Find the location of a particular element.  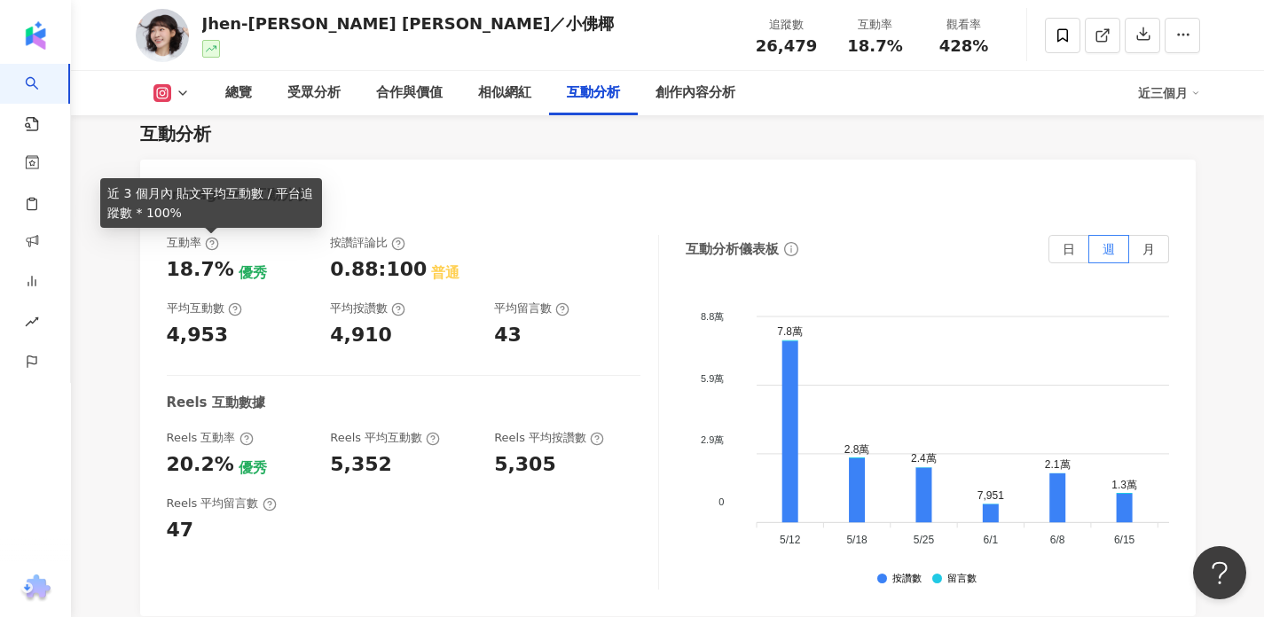

span: 日 is located at coordinates (1069, 249).